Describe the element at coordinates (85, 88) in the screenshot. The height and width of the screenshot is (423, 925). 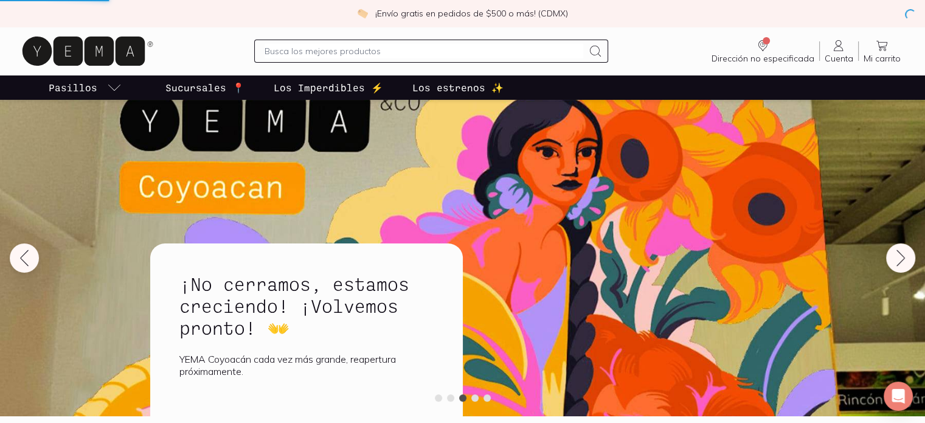
I see `a: pasillo-todos-link` at that location.